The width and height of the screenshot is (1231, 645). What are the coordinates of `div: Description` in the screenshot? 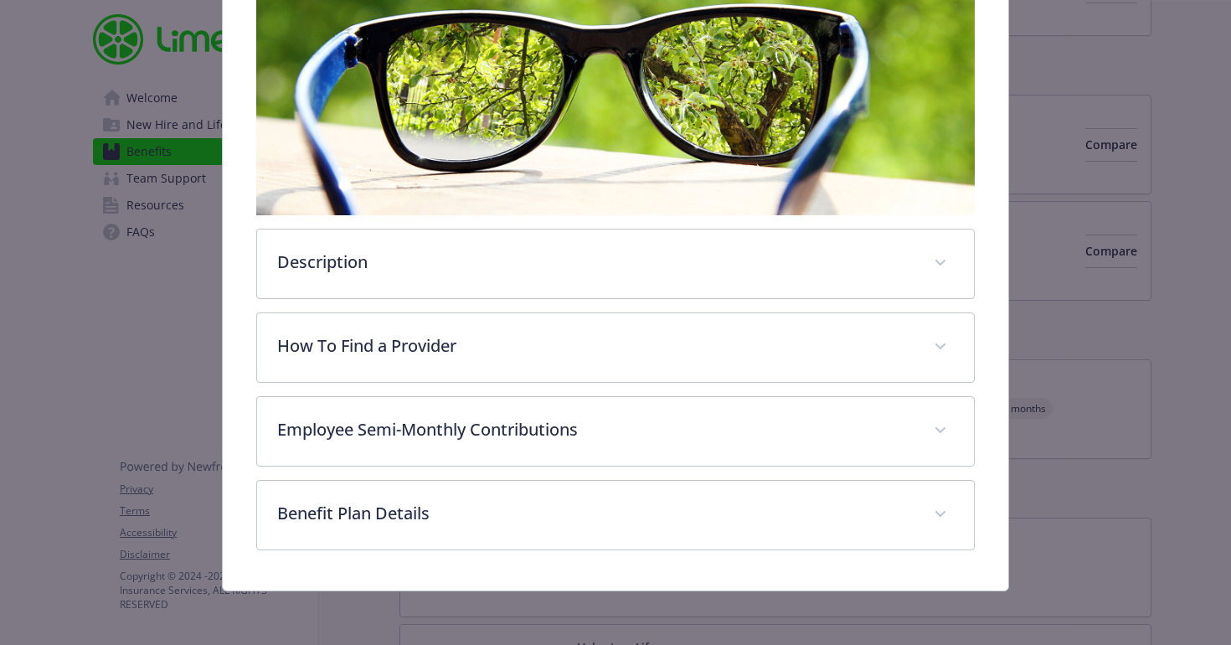 It's located at (616, 264).